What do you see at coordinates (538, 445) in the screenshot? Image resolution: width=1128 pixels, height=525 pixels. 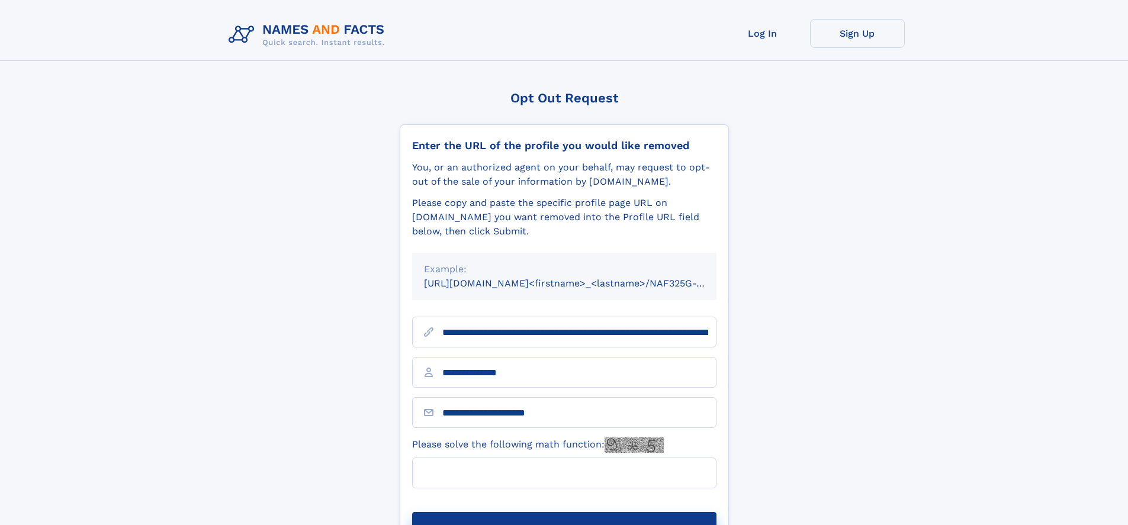 I see `label: Please solve the following math function:` at bounding box center [538, 445].